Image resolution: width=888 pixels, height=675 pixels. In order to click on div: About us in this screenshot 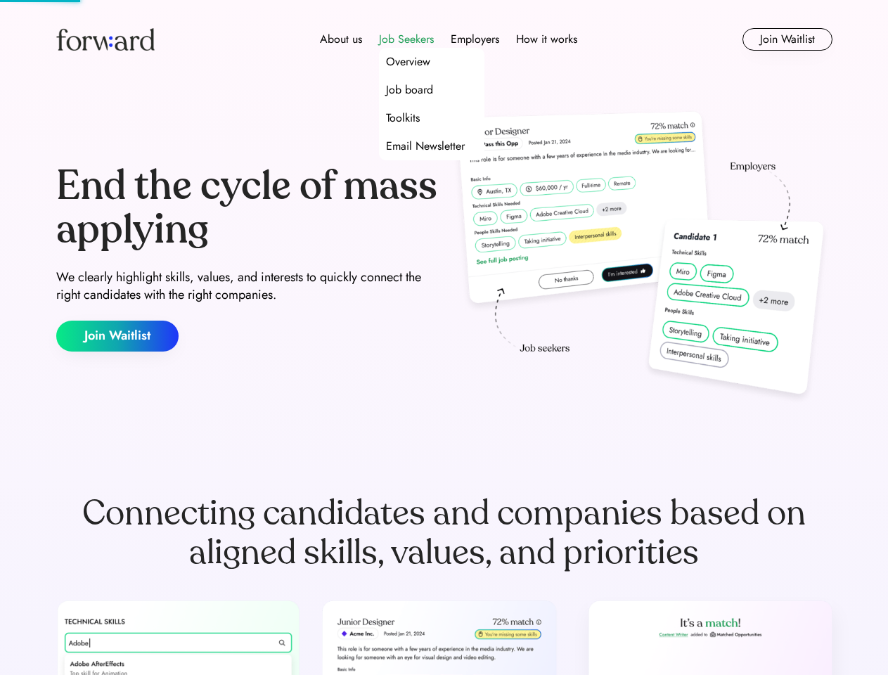, I will do `click(341, 39)`.